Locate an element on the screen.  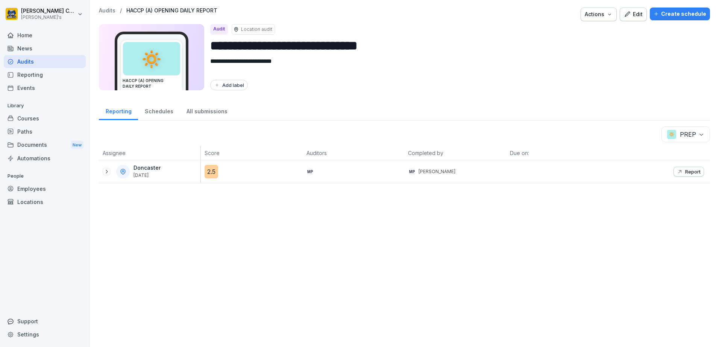
button: Add label is located at coordinates (229, 85).